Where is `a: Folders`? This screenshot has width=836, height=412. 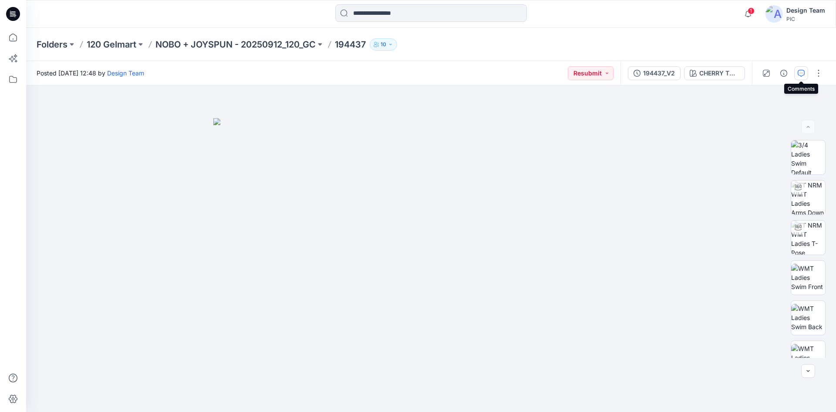 a: Folders is located at coordinates (52, 44).